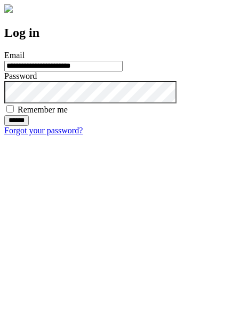 Image resolution: width=240 pixels, height=321 pixels. Describe the element at coordinates (9, 9) in the screenshot. I see `img: logo-4e3dc11c47720685a147b03b5a06dd966a58ff35d612b21f08c02c0306f2b779.png` at that location.